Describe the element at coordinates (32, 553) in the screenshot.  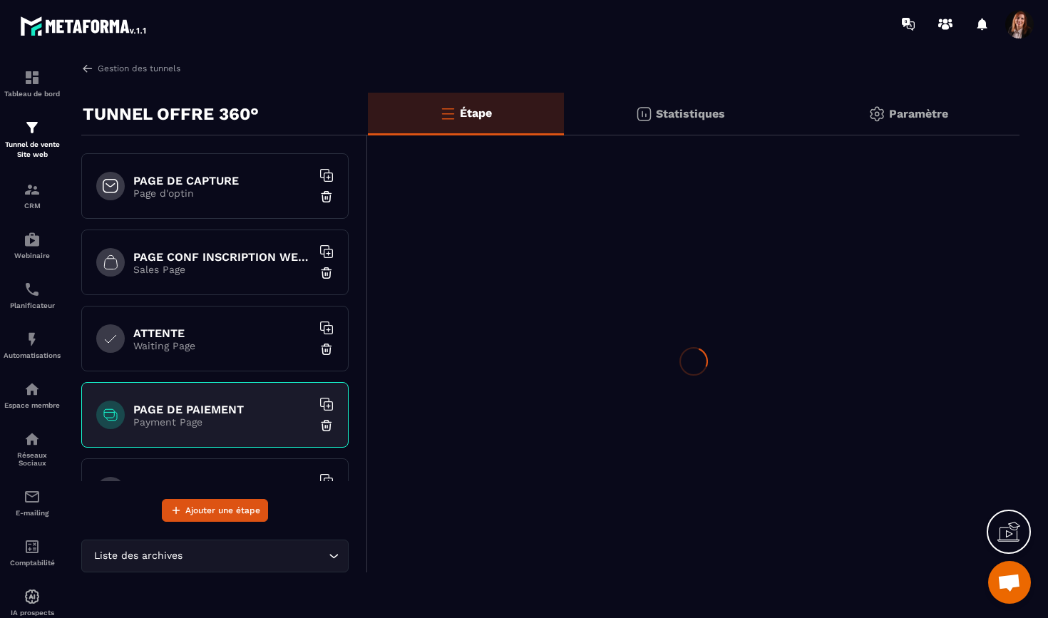
I see `a: accountantaccountantComptabilité` at that location.